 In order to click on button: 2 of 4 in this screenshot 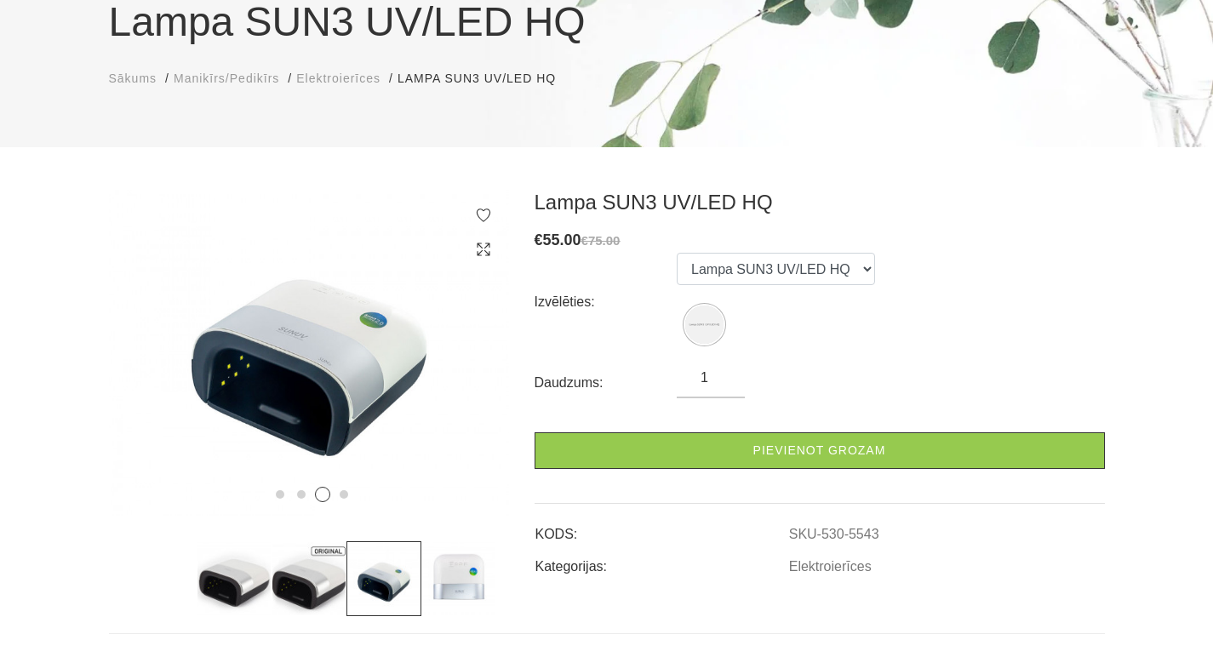, I will do `click(301, 495)`.